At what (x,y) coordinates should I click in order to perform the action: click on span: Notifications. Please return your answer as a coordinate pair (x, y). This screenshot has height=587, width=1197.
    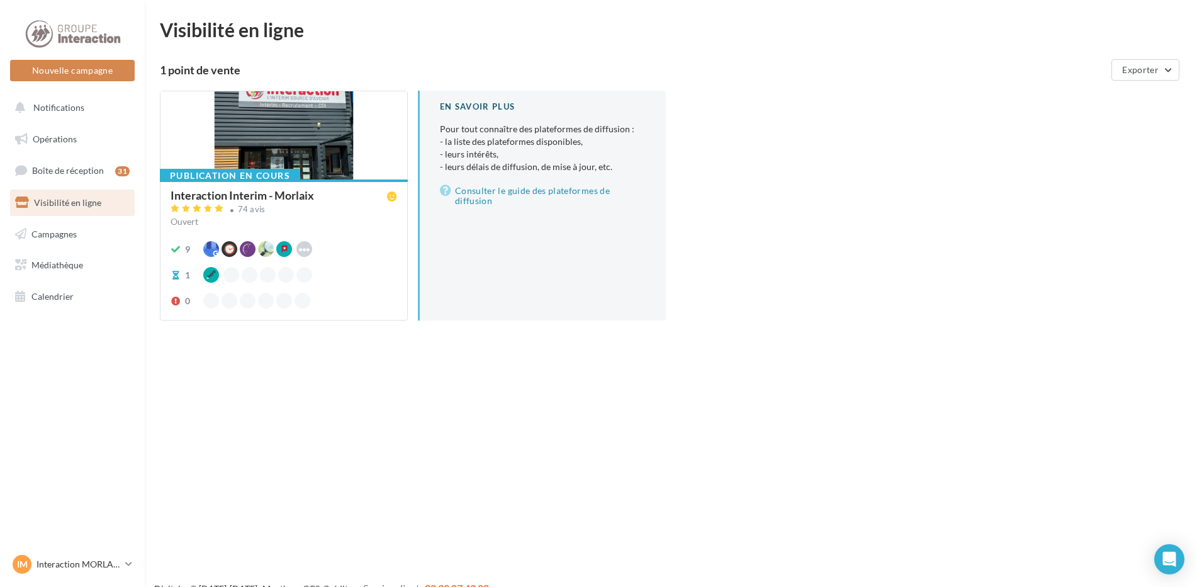
    Looking at the image, I should click on (59, 107).